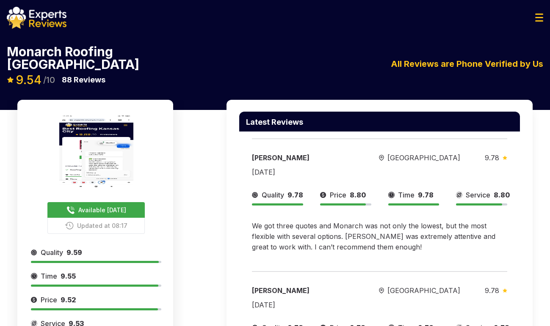 This screenshot has width=550, height=326. What do you see at coordinates (36, 18) in the screenshot?
I see `img: logo` at bounding box center [36, 18].